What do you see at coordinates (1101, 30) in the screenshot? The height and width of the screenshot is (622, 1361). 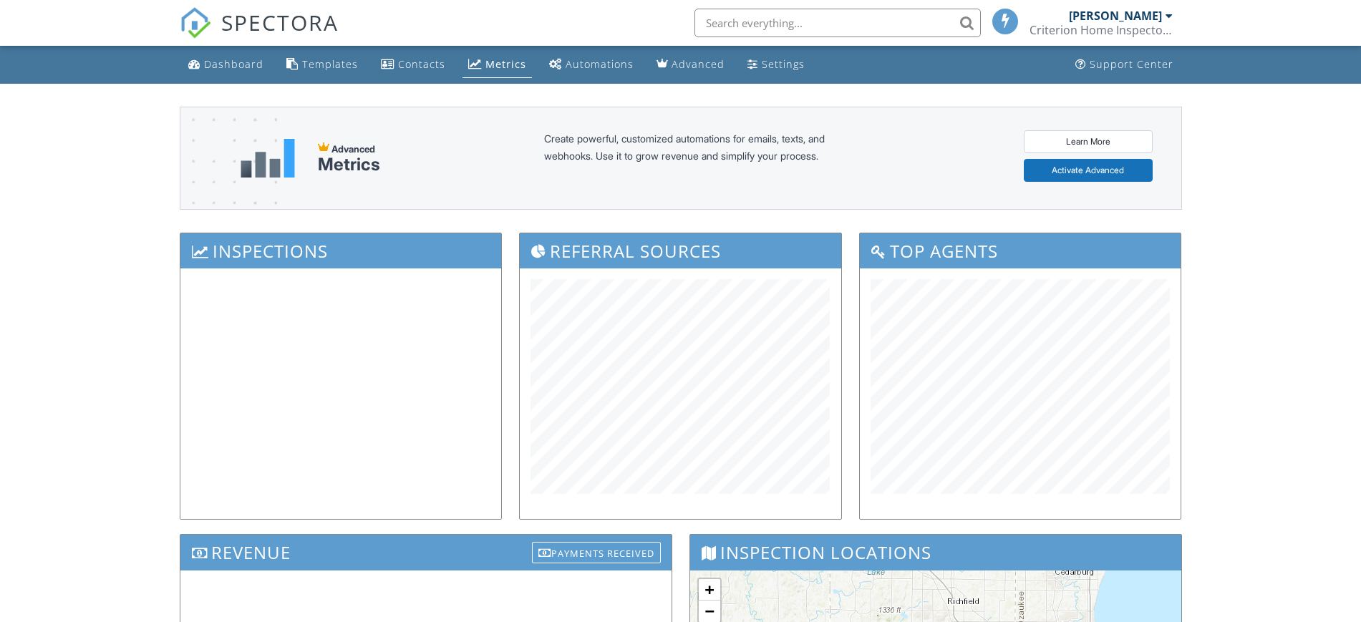 I see `div: Criterion Home Inspectors, LLC` at bounding box center [1101, 30].